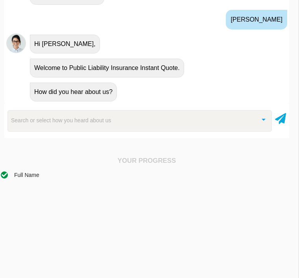  What do you see at coordinates (27, 175) in the screenshot?
I see `div: Full Name` at bounding box center [27, 175].